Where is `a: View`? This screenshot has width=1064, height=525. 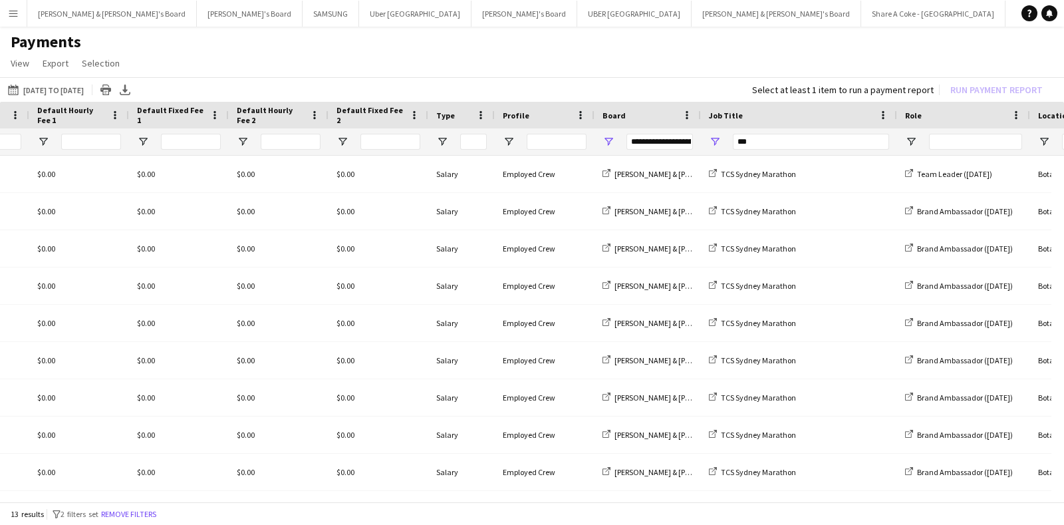
a: View is located at coordinates (20, 63).